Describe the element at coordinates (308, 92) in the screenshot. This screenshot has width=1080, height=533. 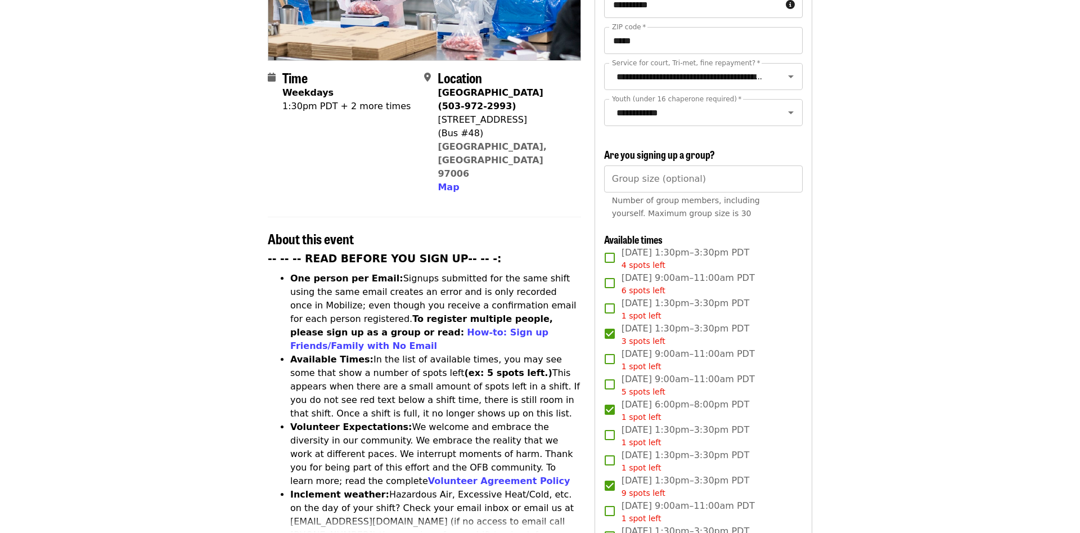
I see `strong: Weekdays` at that location.